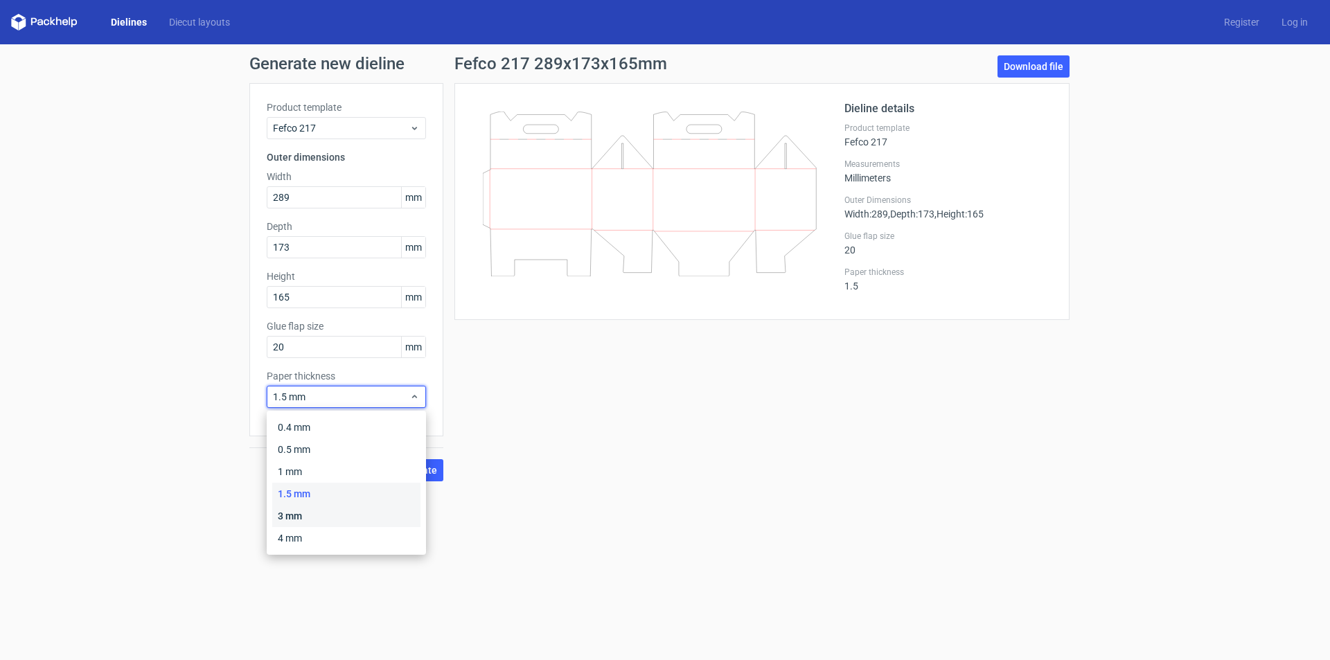 This screenshot has height=660, width=1330. Describe the element at coordinates (665, 64) in the screenshot. I see `h1: Generate new dieline` at that location.